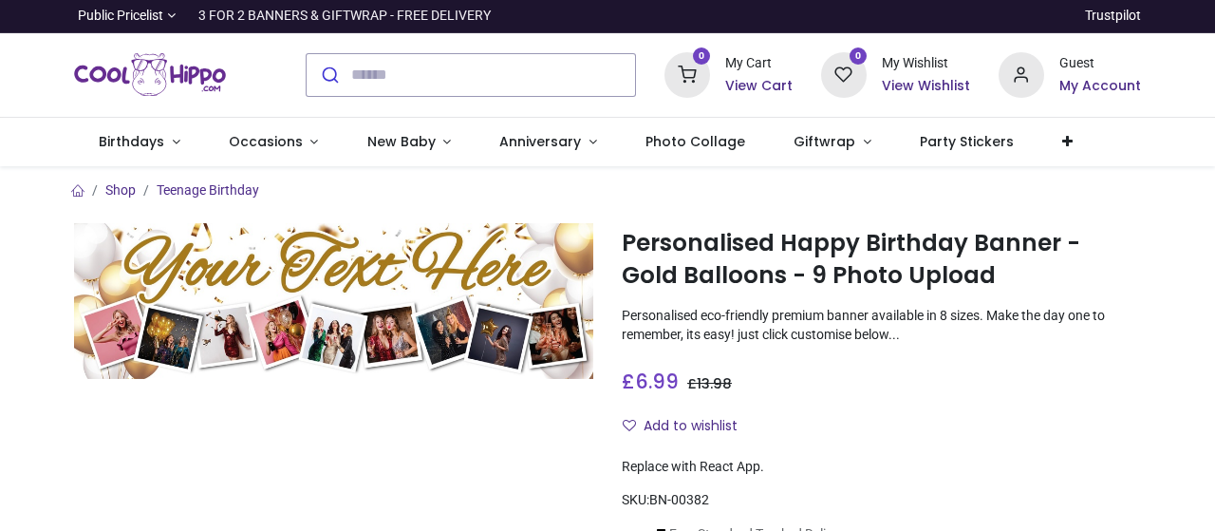 Image resolution: width=1215 pixels, height=531 pixels. I want to click on a: Public Pricelist, so click(124, 16).